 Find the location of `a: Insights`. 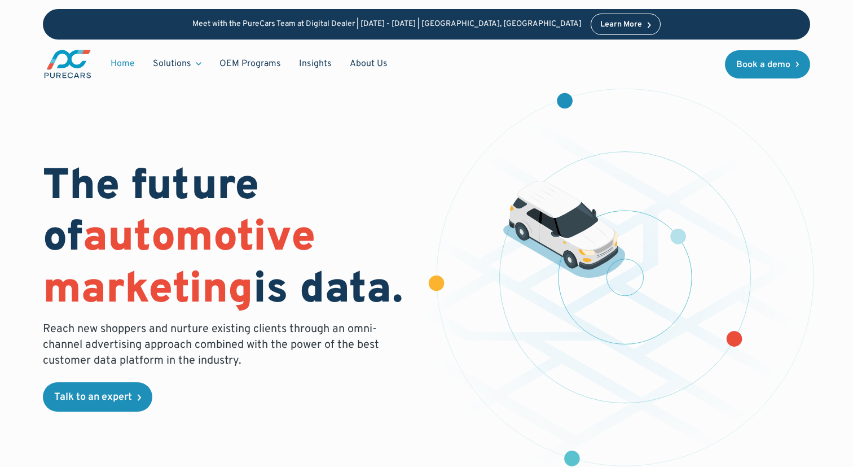

a: Insights is located at coordinates (316, 64).